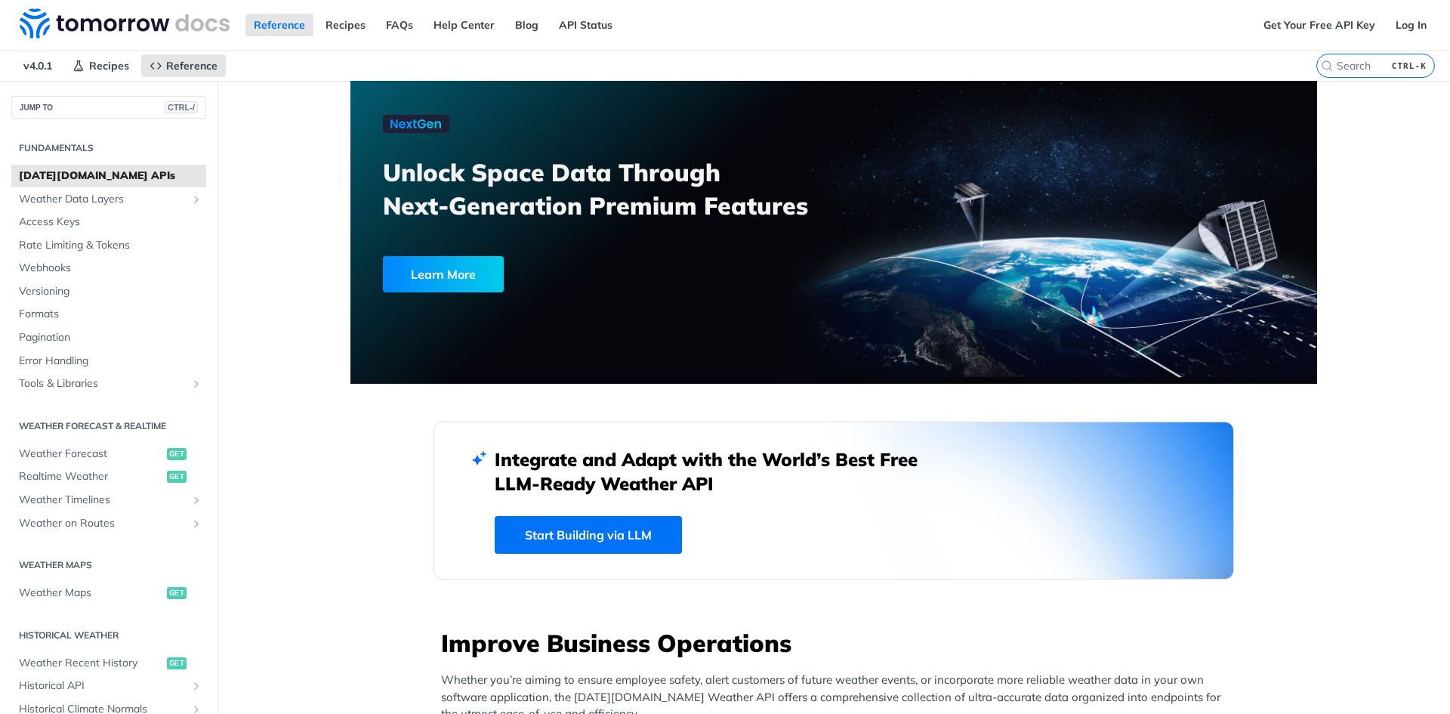 This screenshot has height=714, width=1450. Describe the element at coordinates (109, 222) in the screenshot. I see `a: Access Keys` at that location.